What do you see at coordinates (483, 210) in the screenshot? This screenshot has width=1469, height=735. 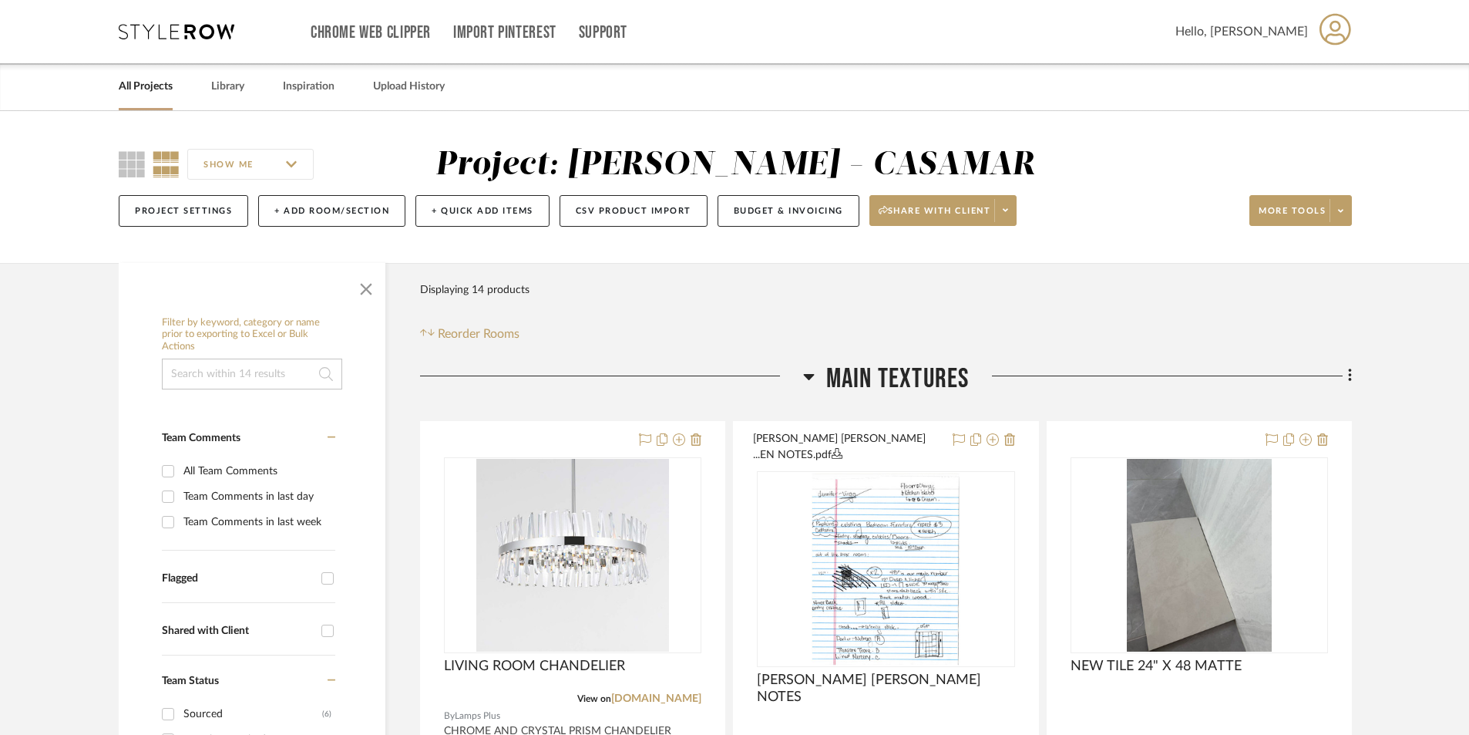 I see `button: + Quick Add Items` at bounding box center [483, 210].